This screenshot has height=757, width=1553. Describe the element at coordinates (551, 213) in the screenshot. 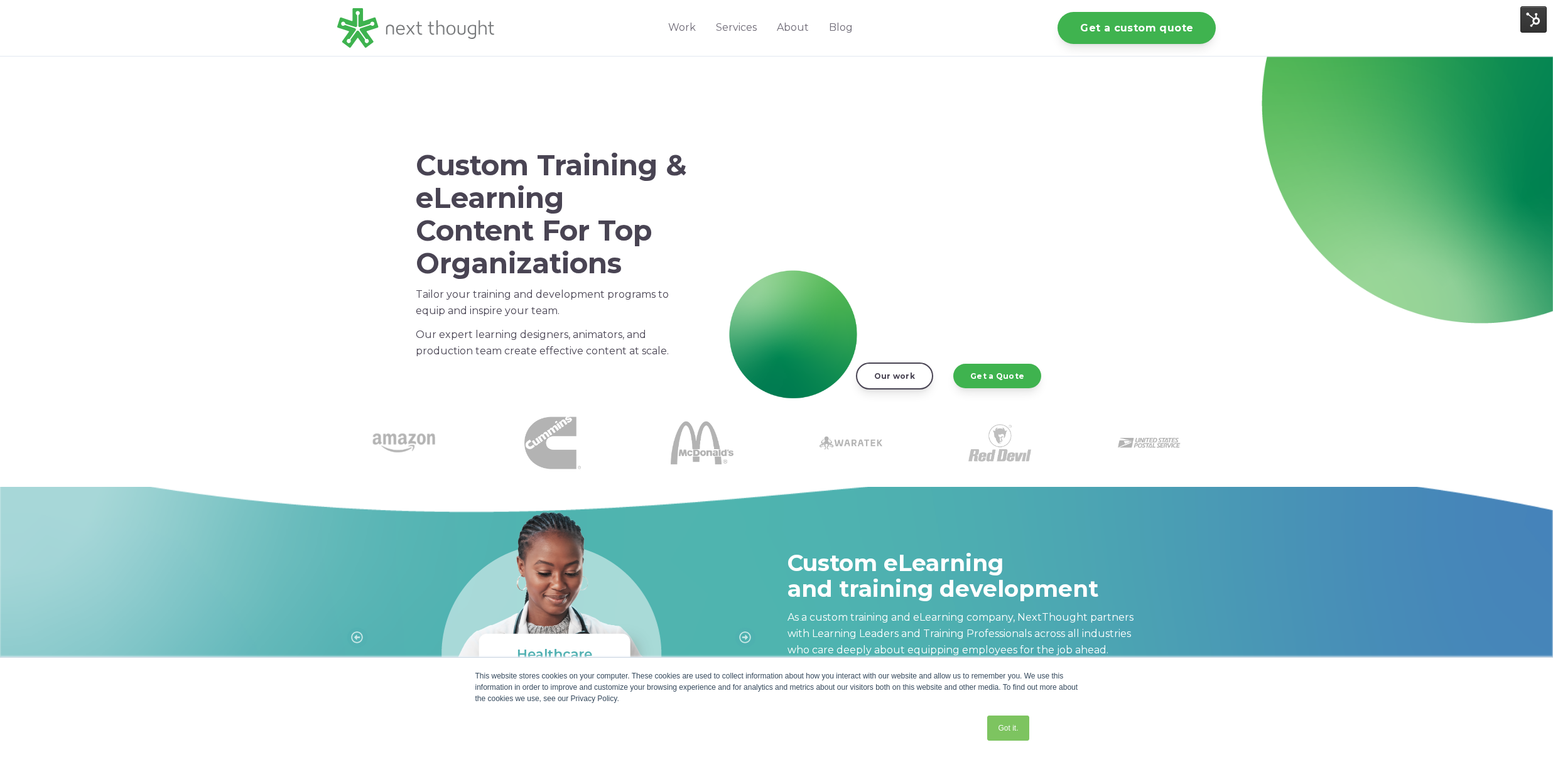

I see `h1: Custom Training & eLearning Content For Top Organizations` at that location.